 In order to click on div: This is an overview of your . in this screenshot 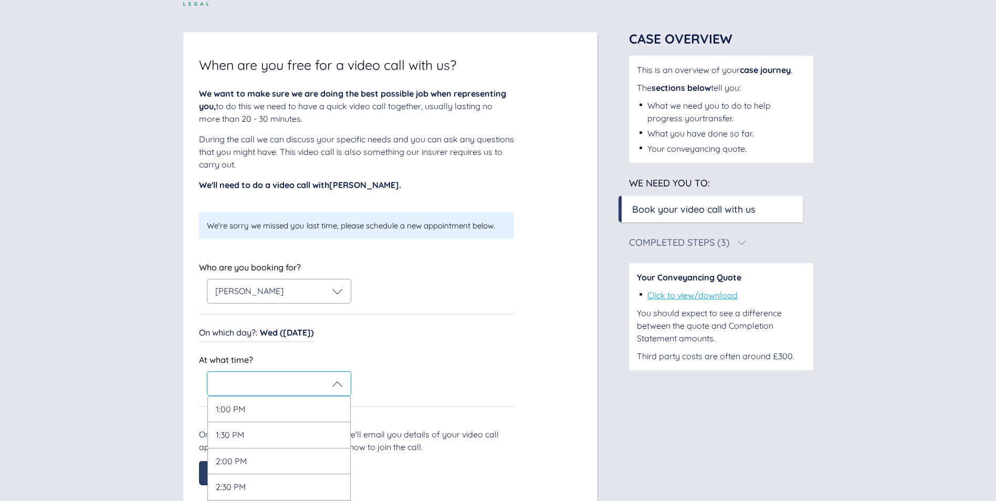, I will do `click(721, 70)`.